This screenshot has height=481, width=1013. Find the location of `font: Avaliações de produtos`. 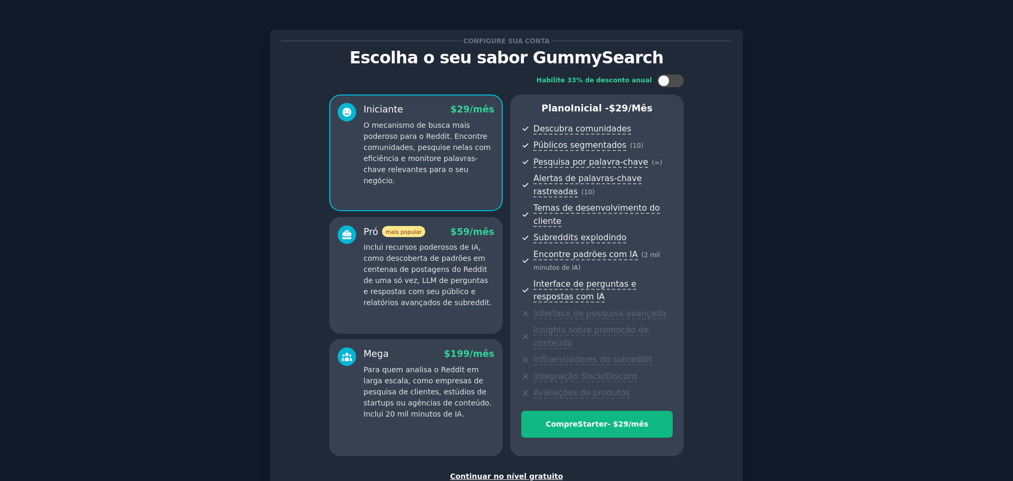

font: Avaliações de produtos is located at coordinates (582, 392).